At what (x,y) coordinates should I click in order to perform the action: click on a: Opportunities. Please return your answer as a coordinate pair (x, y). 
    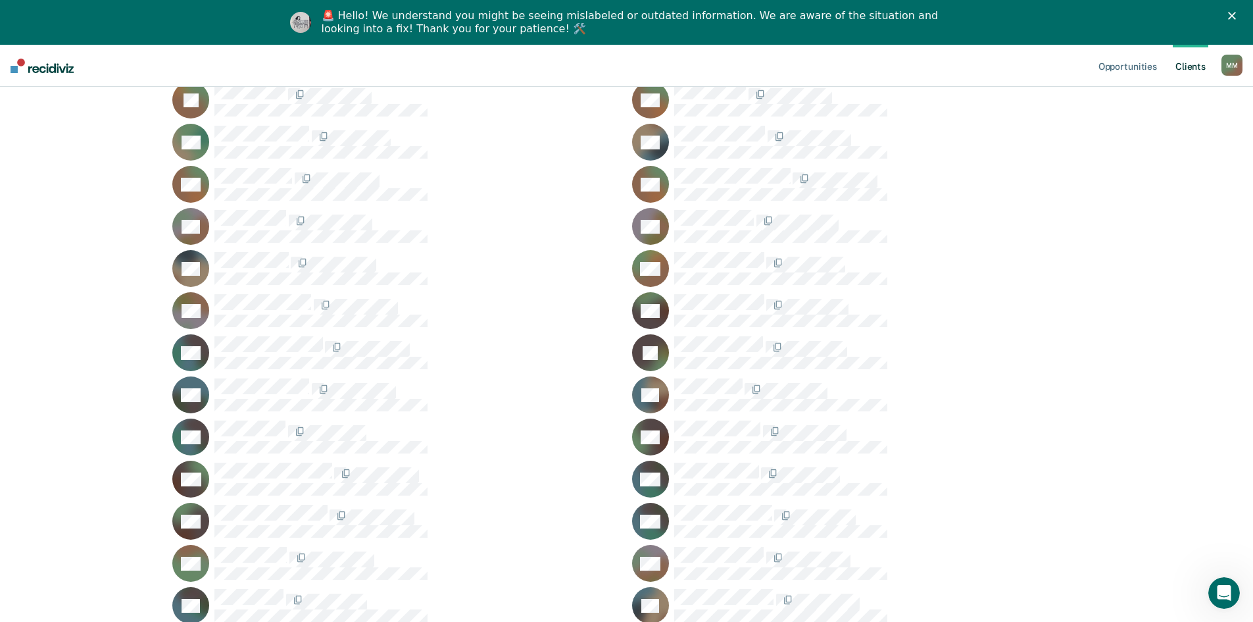
    Looking at the image, I should click on (1128, 66).